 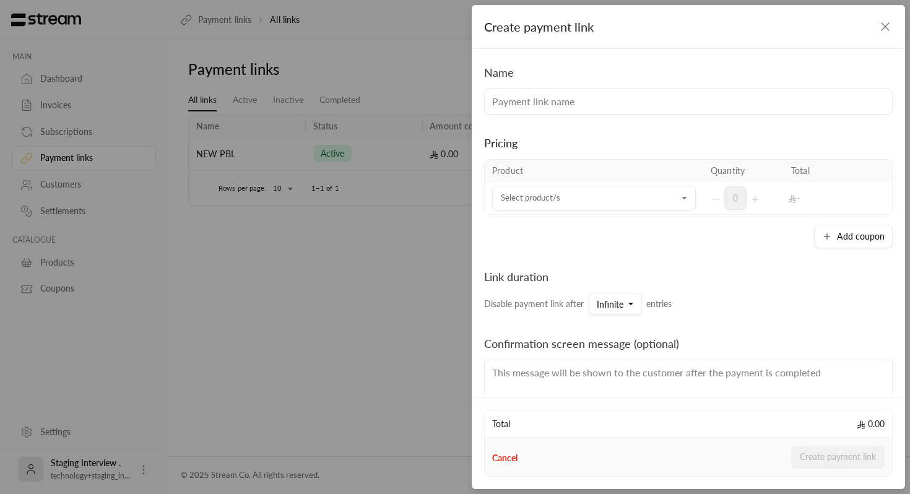 What do you see at coordinates (659, 303) in the screenshot?
I see `span: entries` at bounding box center [659, 303].